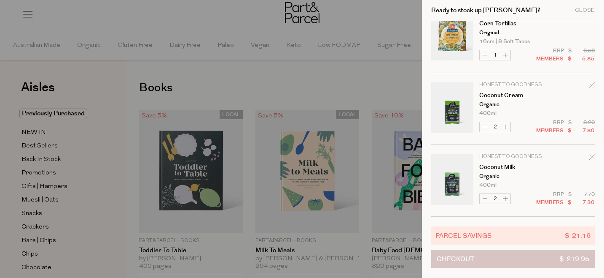 The width and height of the screenshot is (604, 278). I want to click on div: Remove Coconut Cream, so click(592, 86).